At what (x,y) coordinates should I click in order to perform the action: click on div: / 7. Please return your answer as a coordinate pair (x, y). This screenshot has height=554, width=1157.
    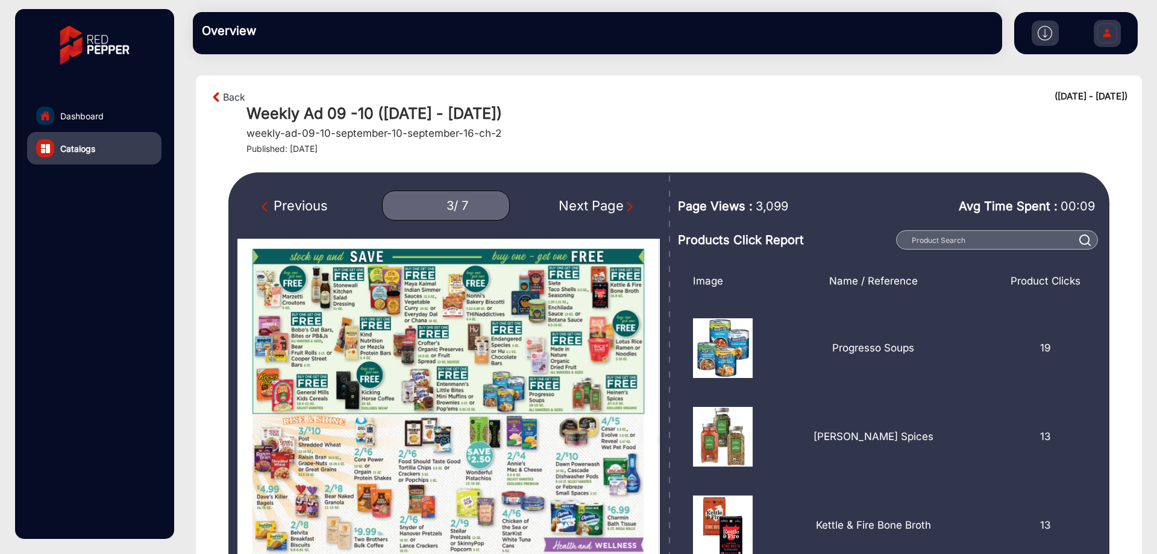
    Looking at the image, I should click on (461, 205).